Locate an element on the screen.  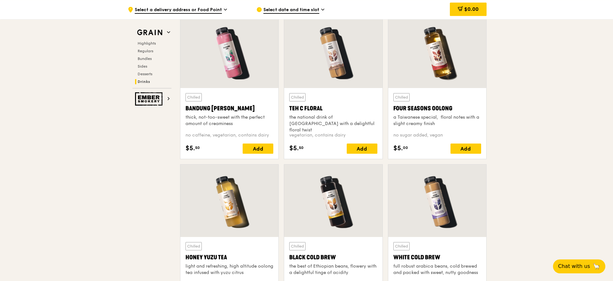
div: thick, not-too-sweet with the perfect amount of creaminess is located at coordinates (229, 121).